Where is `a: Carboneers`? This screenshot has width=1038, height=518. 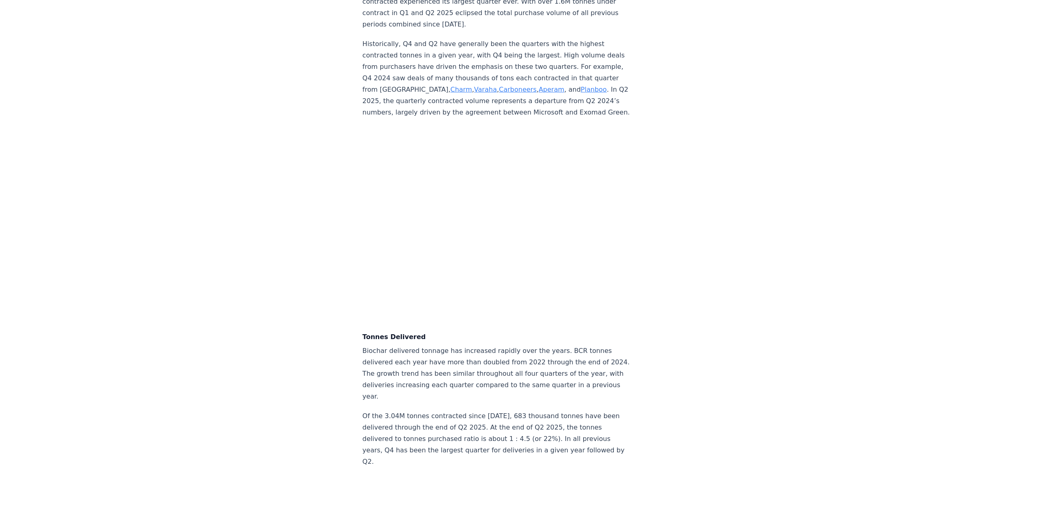
a: Carboneers is located at coordinates (518, 89).